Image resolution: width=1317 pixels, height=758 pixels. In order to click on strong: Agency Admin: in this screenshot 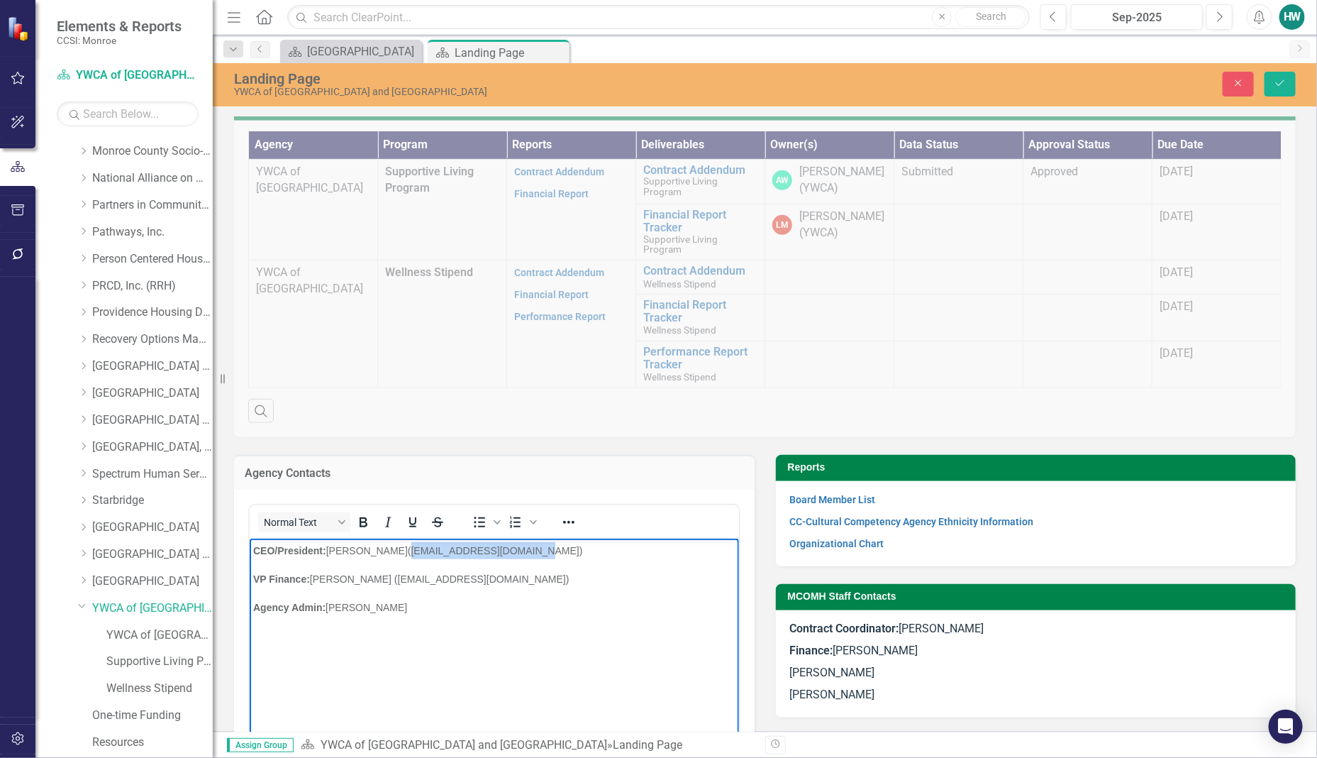, I will do `click(40, 69)`.